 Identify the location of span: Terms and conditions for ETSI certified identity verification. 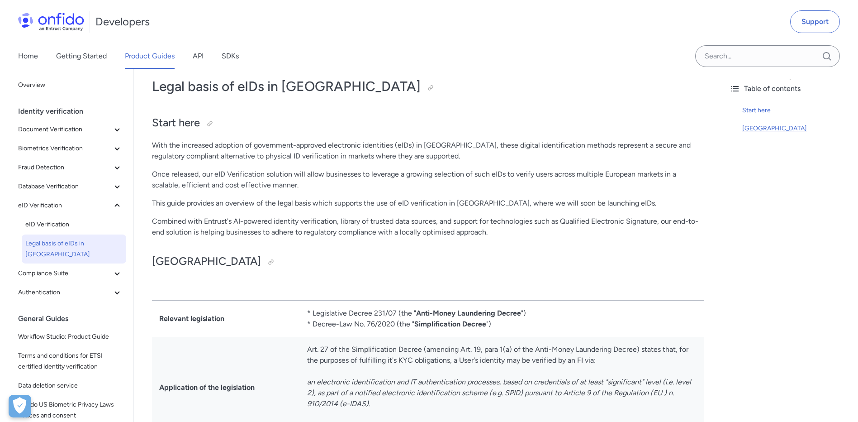
(70, 361).